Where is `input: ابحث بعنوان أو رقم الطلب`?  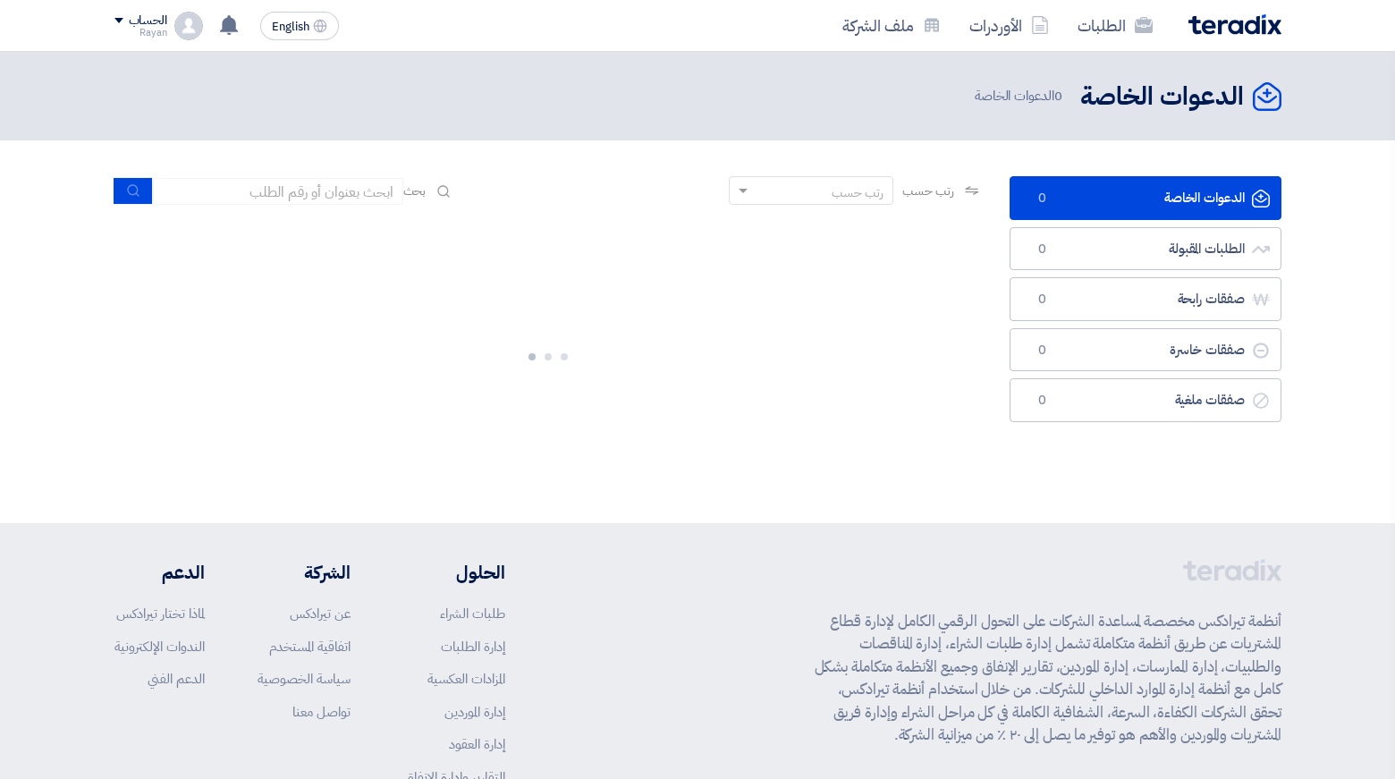 input: ابحث بعنوان أو رقم الطلب is located at coordinates (278, 191).